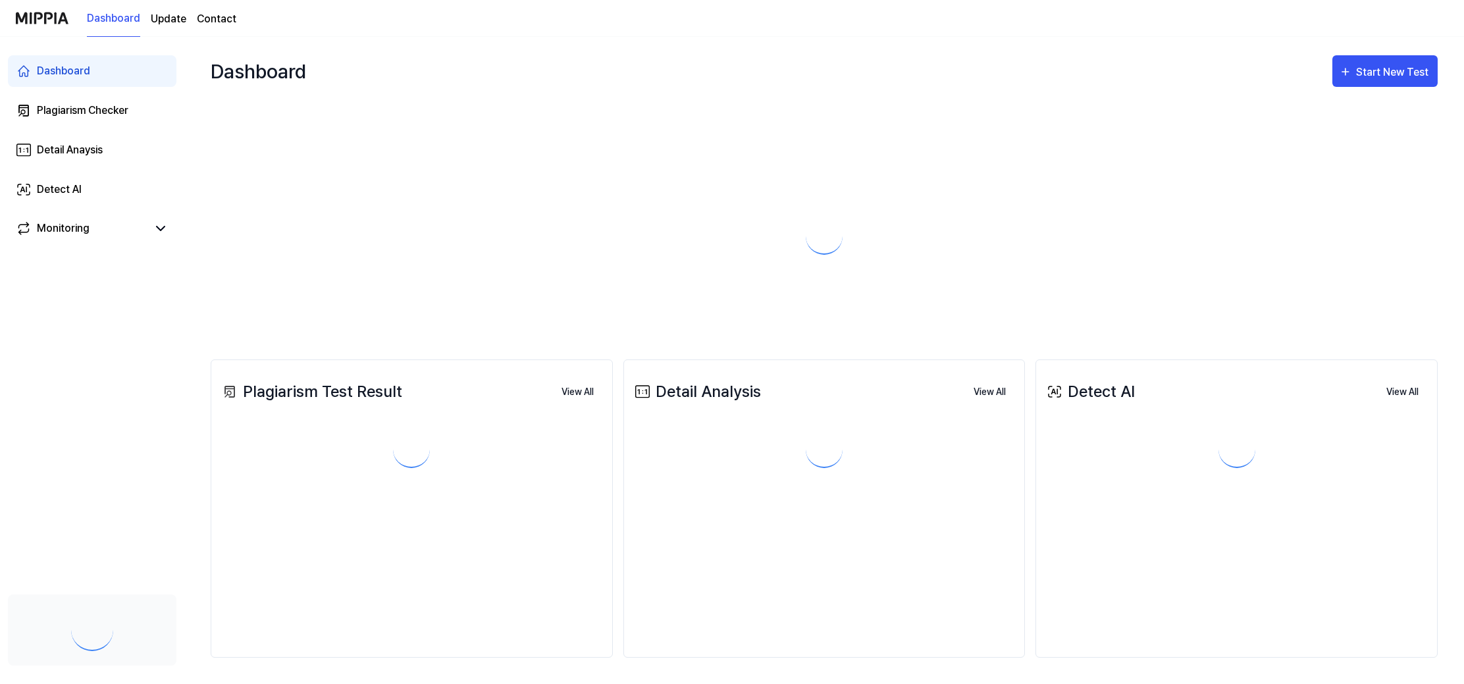 The height and width of the screenshot is (684, 1464). I want to click on a: Contact, so click(217, 19).